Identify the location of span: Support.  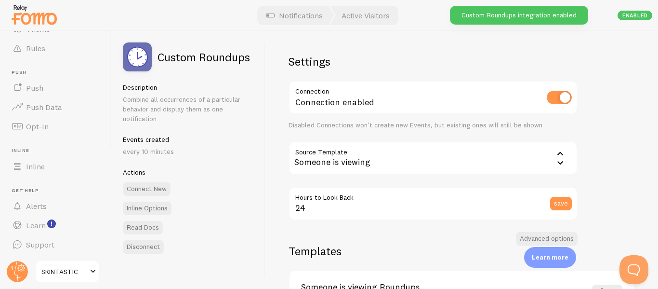
(40, 244).